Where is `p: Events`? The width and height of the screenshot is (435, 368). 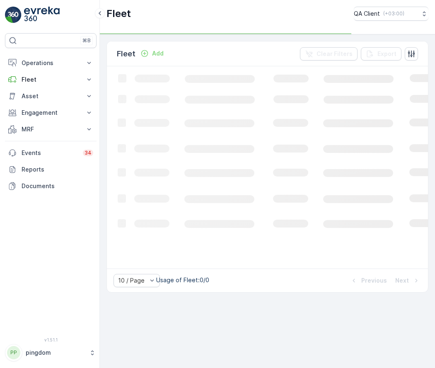
p: Events is located at coordinates (50, 153).